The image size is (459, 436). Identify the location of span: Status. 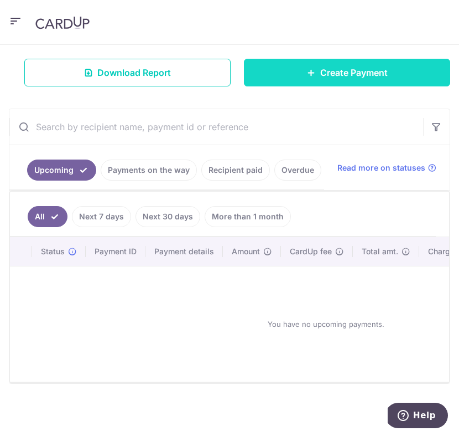
(53, 251).